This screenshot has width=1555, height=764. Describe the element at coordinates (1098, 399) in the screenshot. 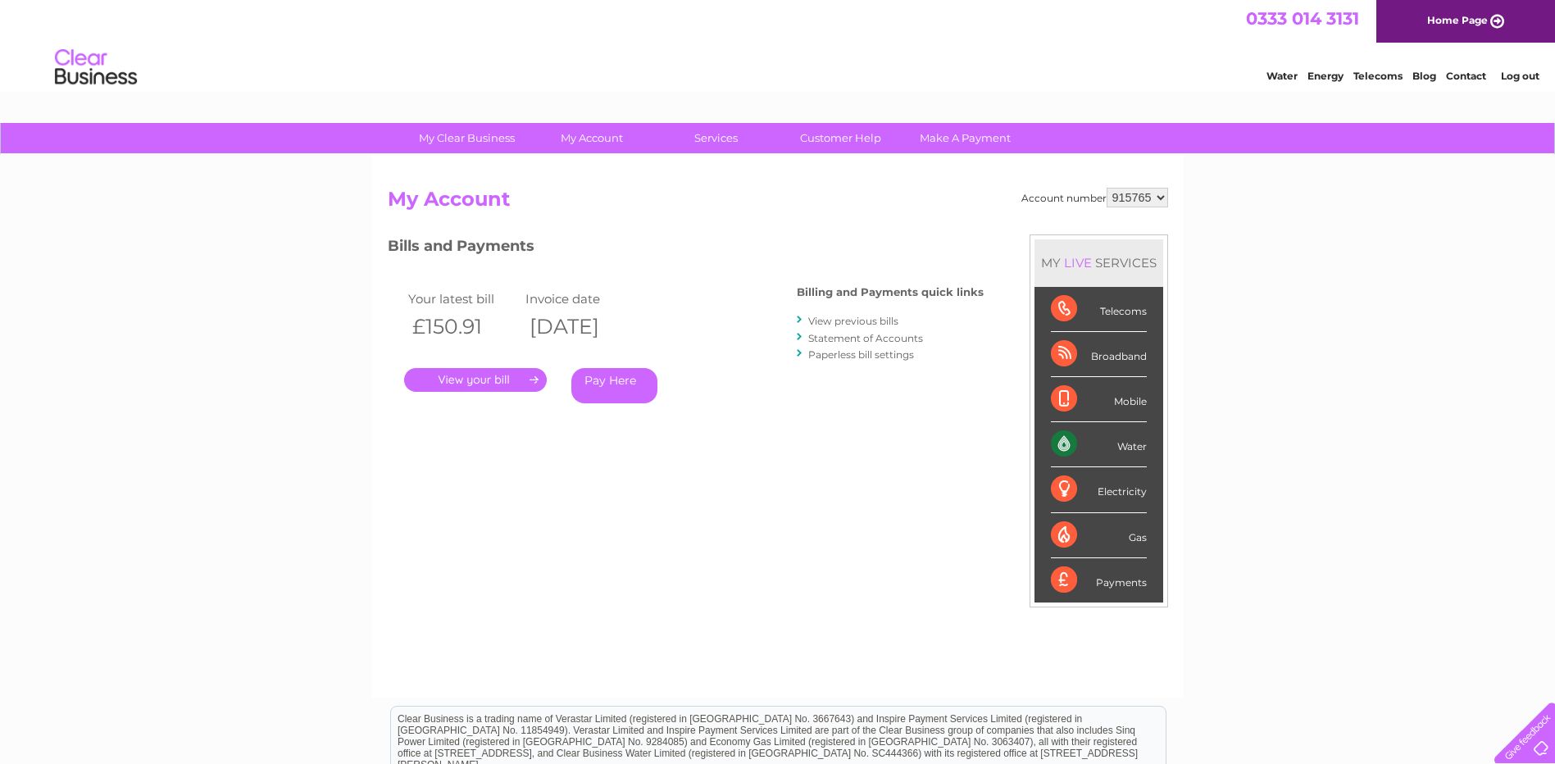

I see `div: Mobile` at that location.